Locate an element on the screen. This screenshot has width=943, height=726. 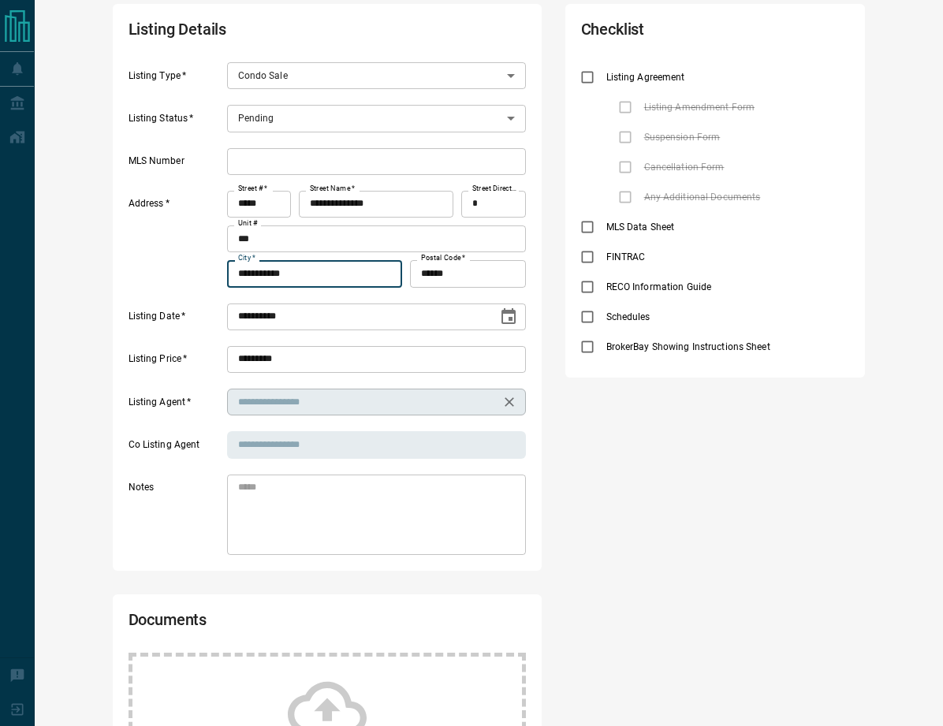
span: Any Additional Documents is located at coordinates (703, 197).